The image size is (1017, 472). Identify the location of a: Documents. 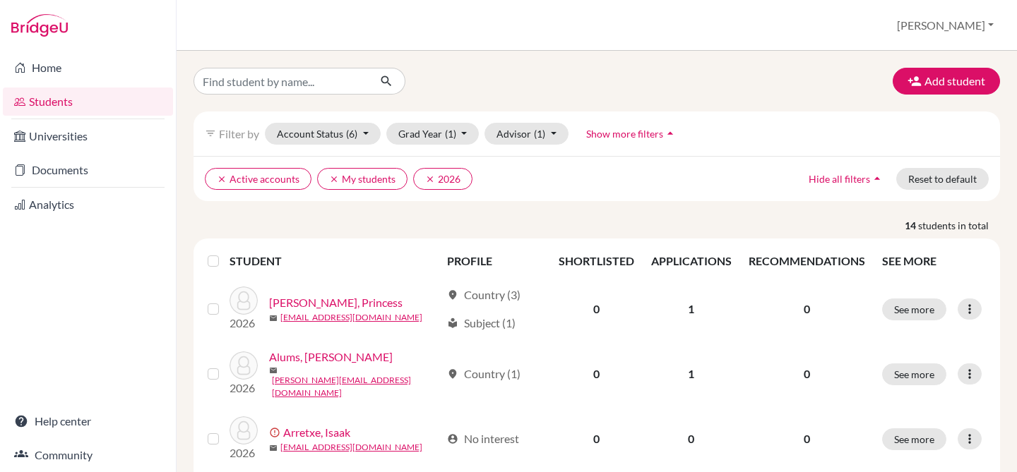
(88, 170).